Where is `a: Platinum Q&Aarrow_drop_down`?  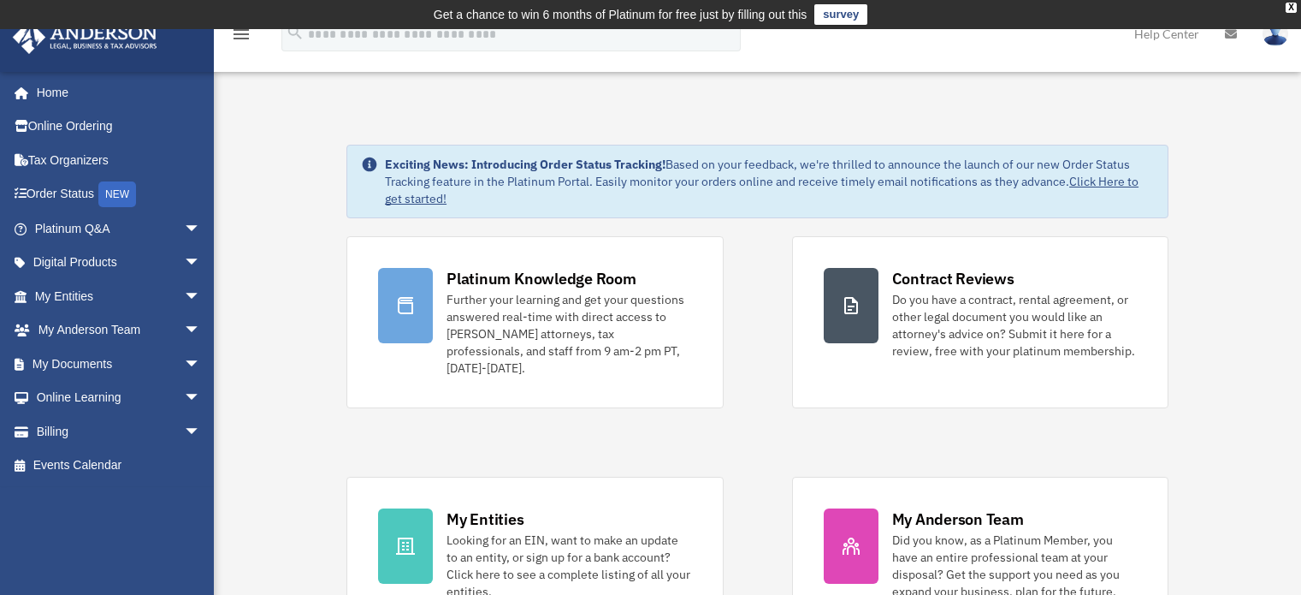
a: Platinum Q&Aarrow_drop_down is located at coordinates (119, 228).